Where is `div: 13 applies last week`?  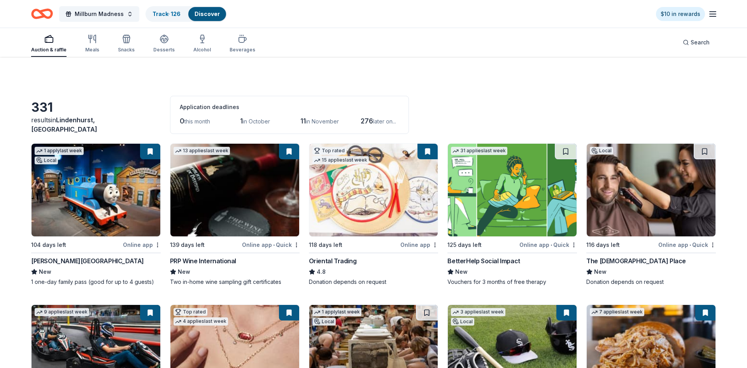 div: 13 applies last week is located at coordinates (202, 151).